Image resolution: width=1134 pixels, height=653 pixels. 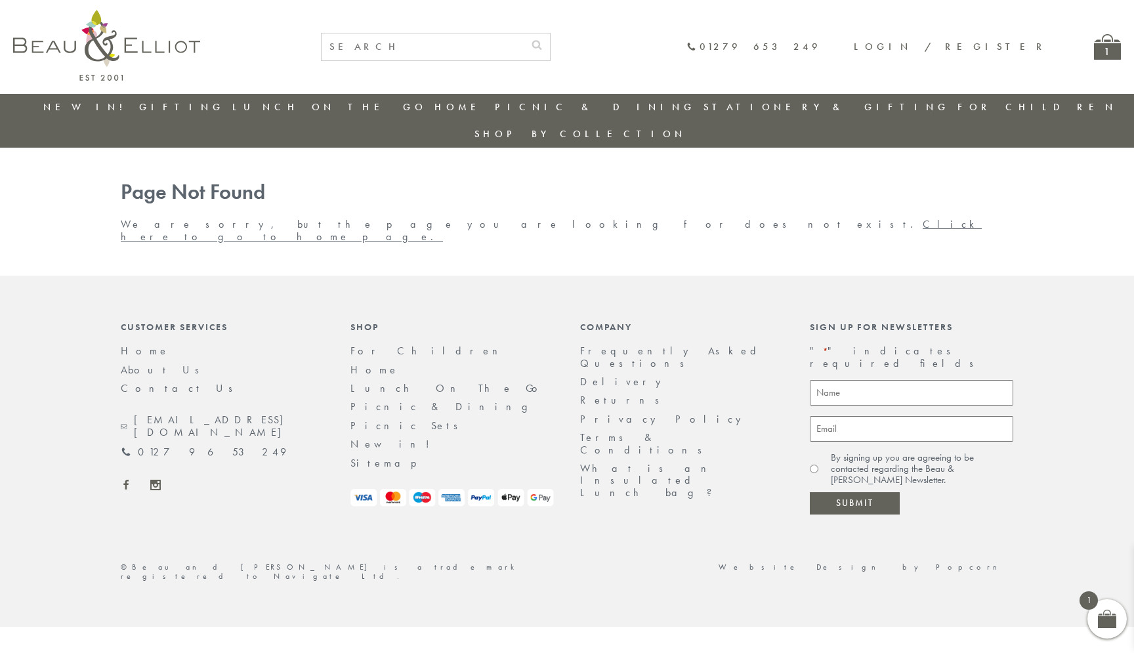 What do you see at coordinates (1108, 47) in the screenshot?
I see `div: 1` at bounding box center [1108, 47].